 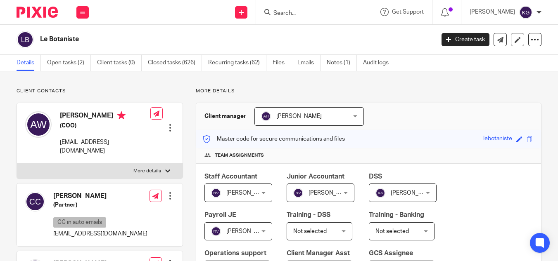 What do you see at coordinates (341, 63) in the screenshot?
I see `a: Notes (1)` at bounding box center [341, 63].